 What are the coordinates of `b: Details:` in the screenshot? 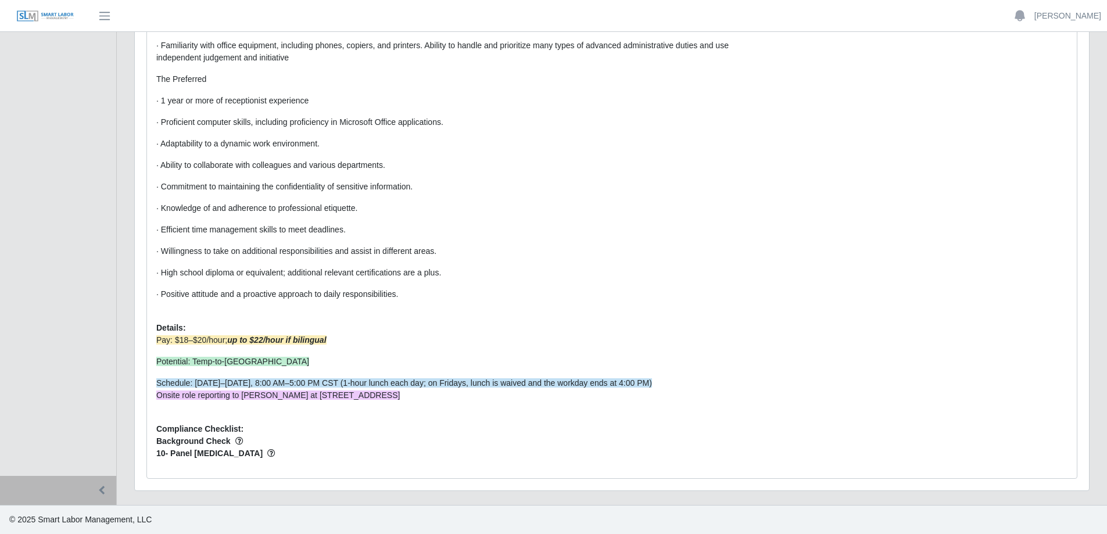 It's located at (171, 328).